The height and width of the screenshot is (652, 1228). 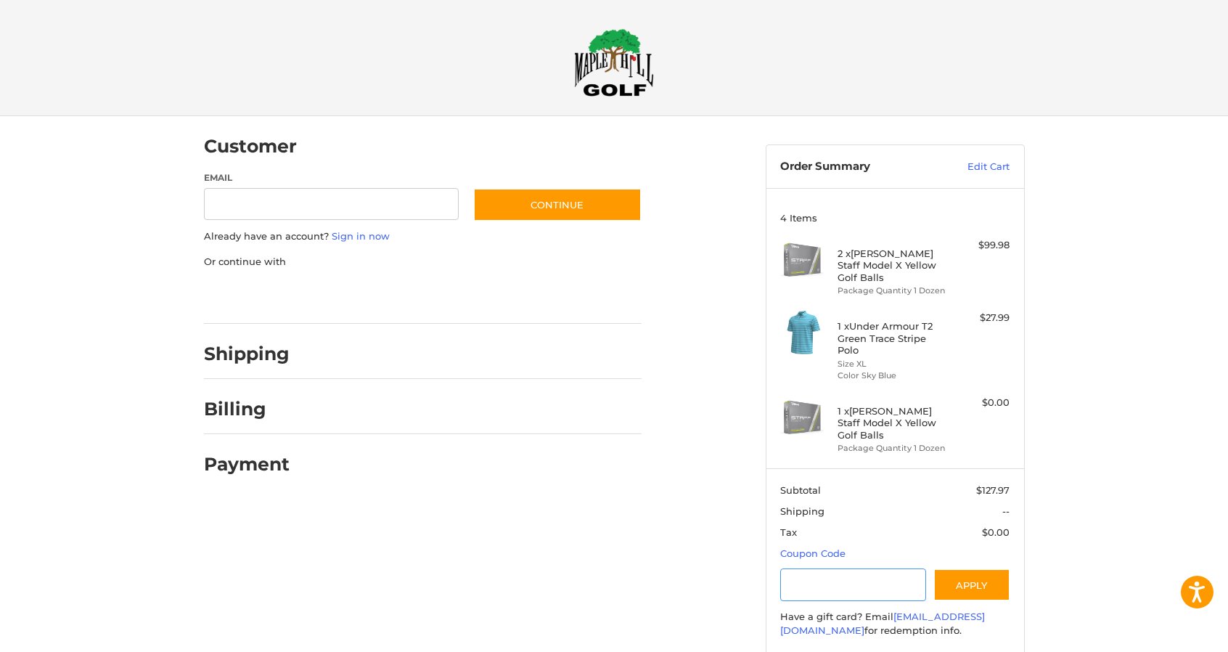 I want to click on li: Size XL, so click(x=893, y=364).